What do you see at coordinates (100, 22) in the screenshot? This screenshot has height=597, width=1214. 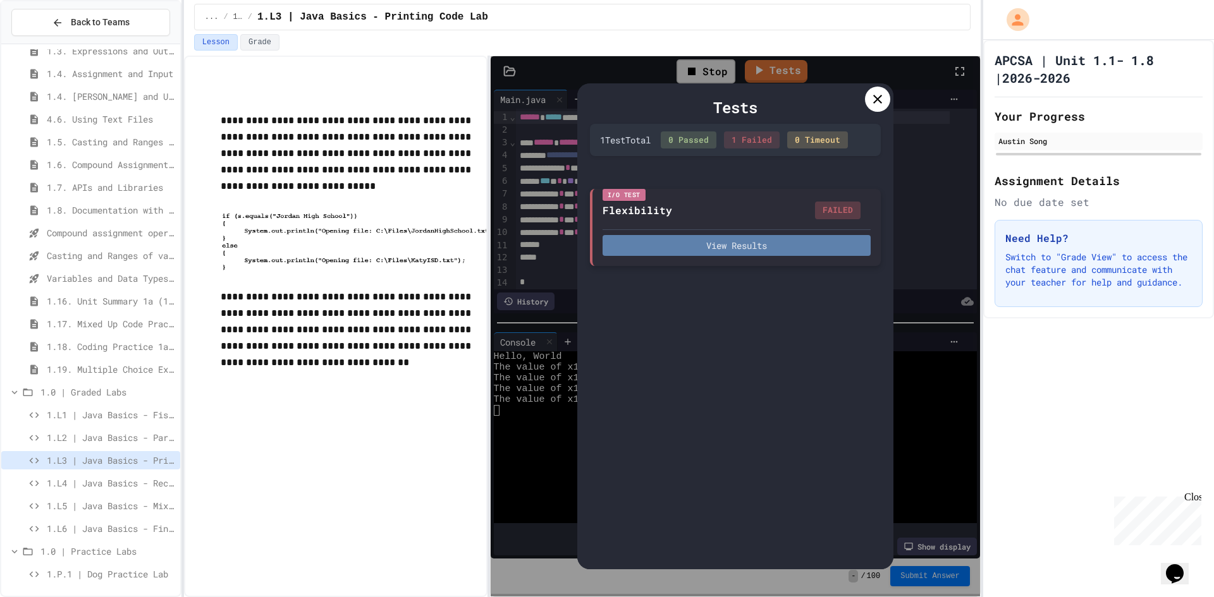 I see `span: Back to Teams` at bounding box center [100, 22].